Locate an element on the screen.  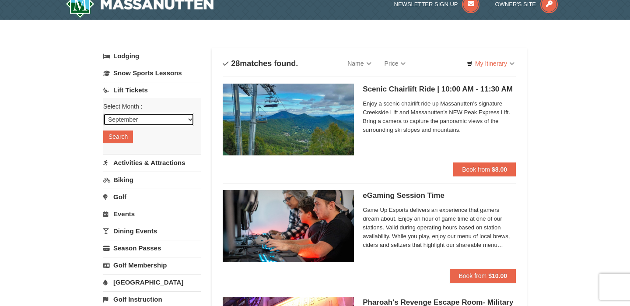
span: Enjoy a scenic chairlift ride up Massanutten’s signature Creekside Lift and Massanutten's NEW Pea... is located at coordinates (439, 117).